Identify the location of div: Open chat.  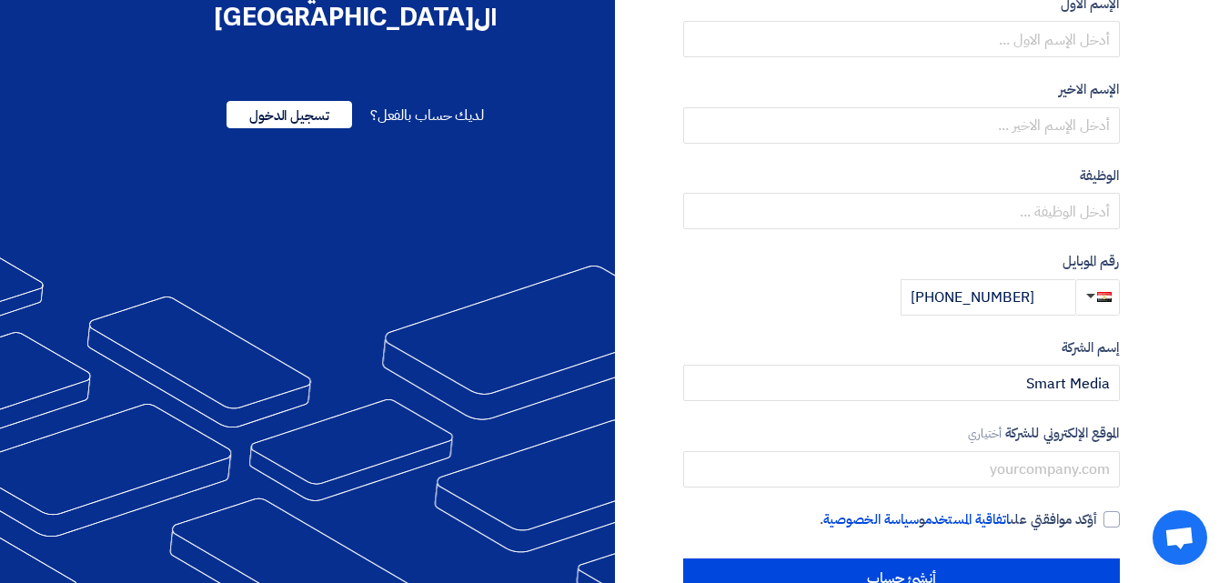
(1180, 538).